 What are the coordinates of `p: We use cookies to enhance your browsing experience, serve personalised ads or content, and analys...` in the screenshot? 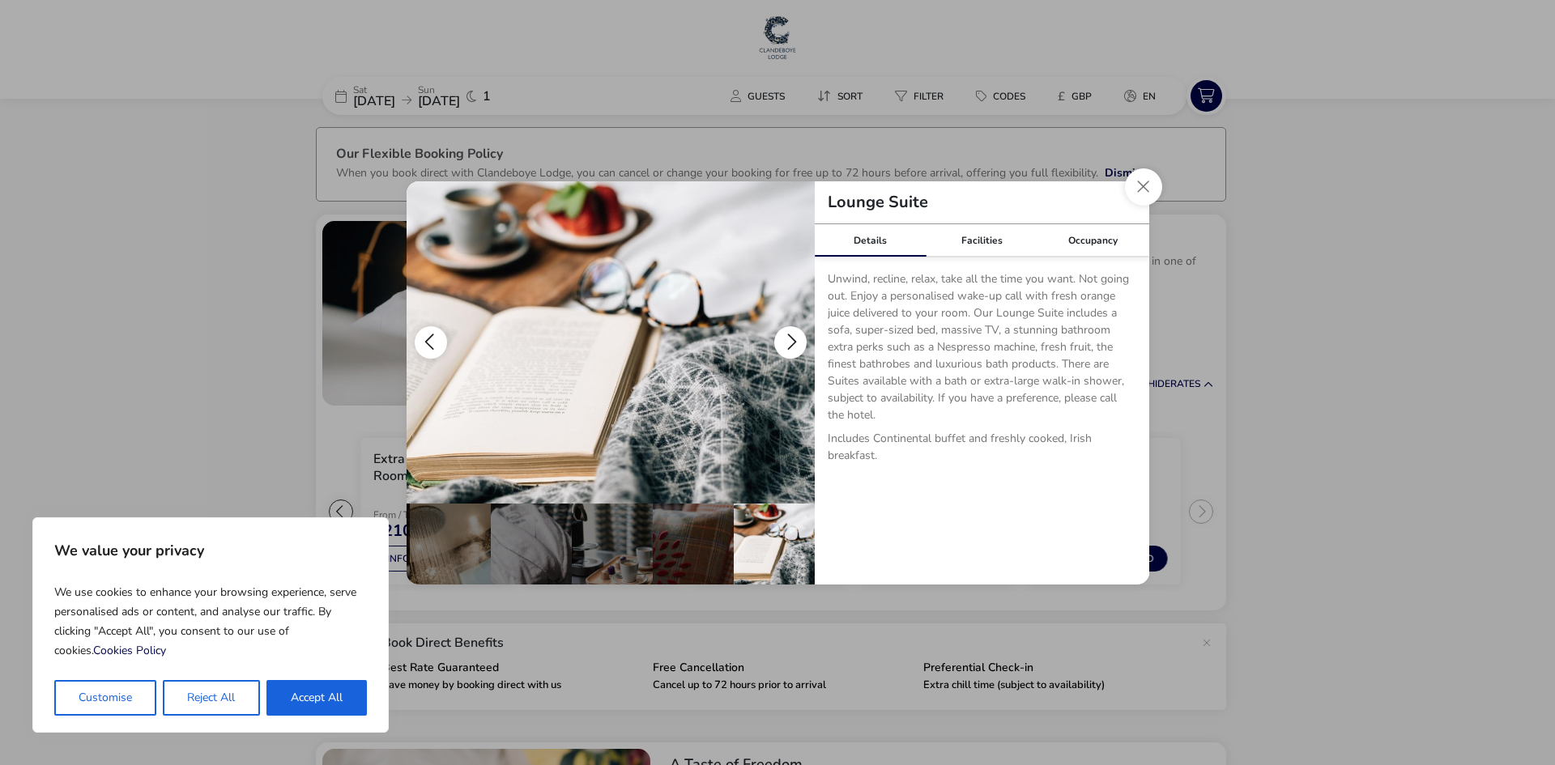 It's located at (211, 622).